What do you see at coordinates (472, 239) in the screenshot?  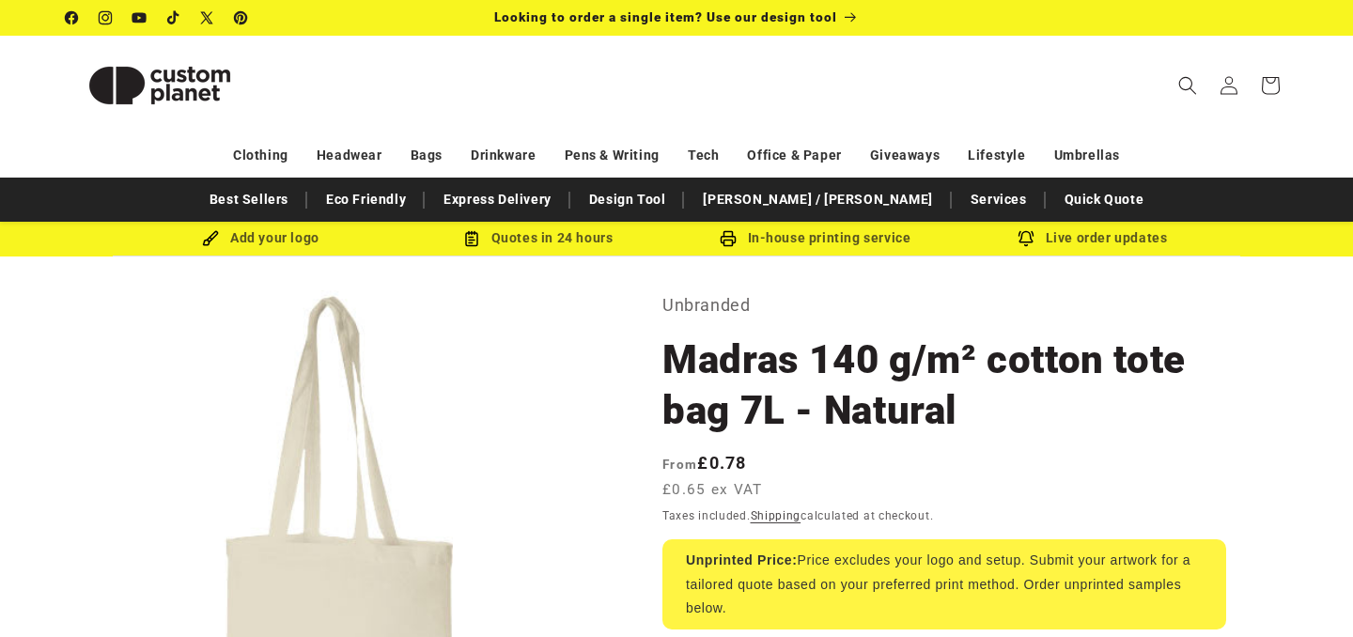 I see `img: Order Updates Icon` at bounding box center [472, 239].